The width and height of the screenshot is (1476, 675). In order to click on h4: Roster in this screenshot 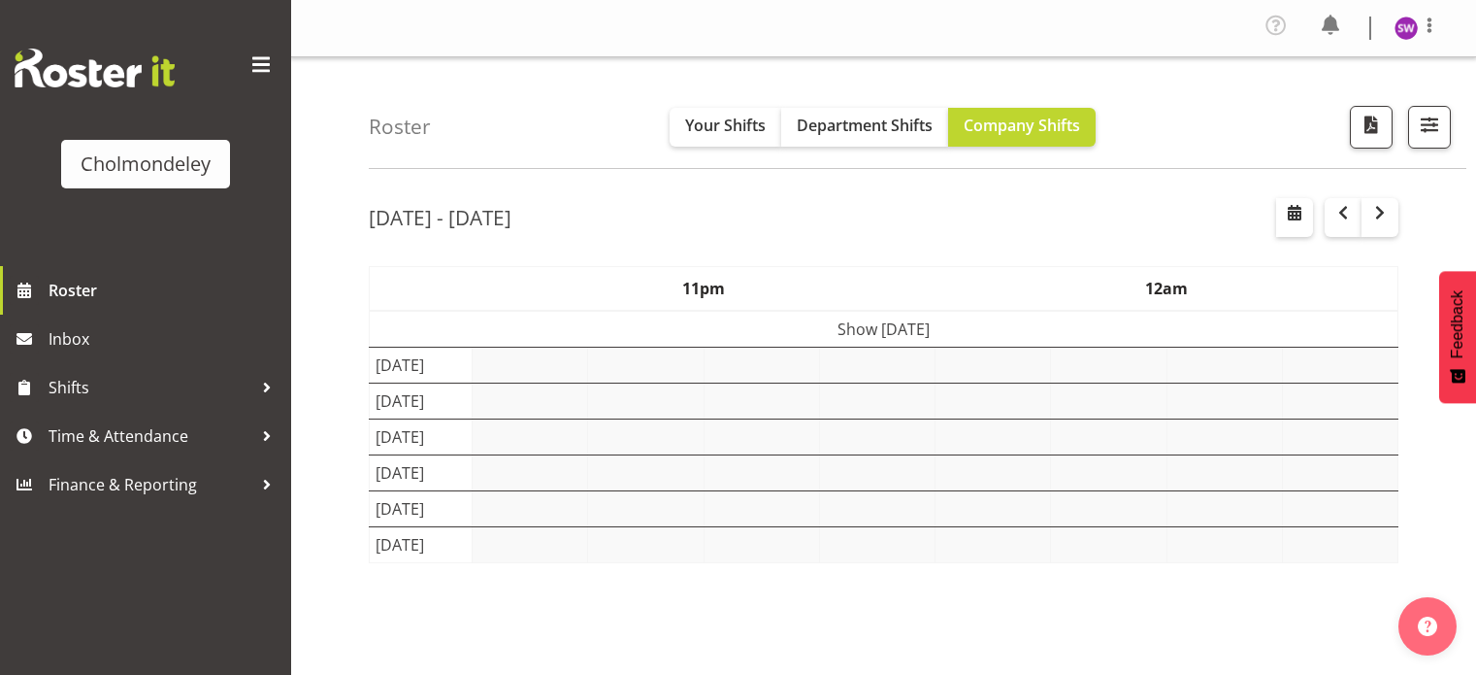, I will do `click(400, 126)`.